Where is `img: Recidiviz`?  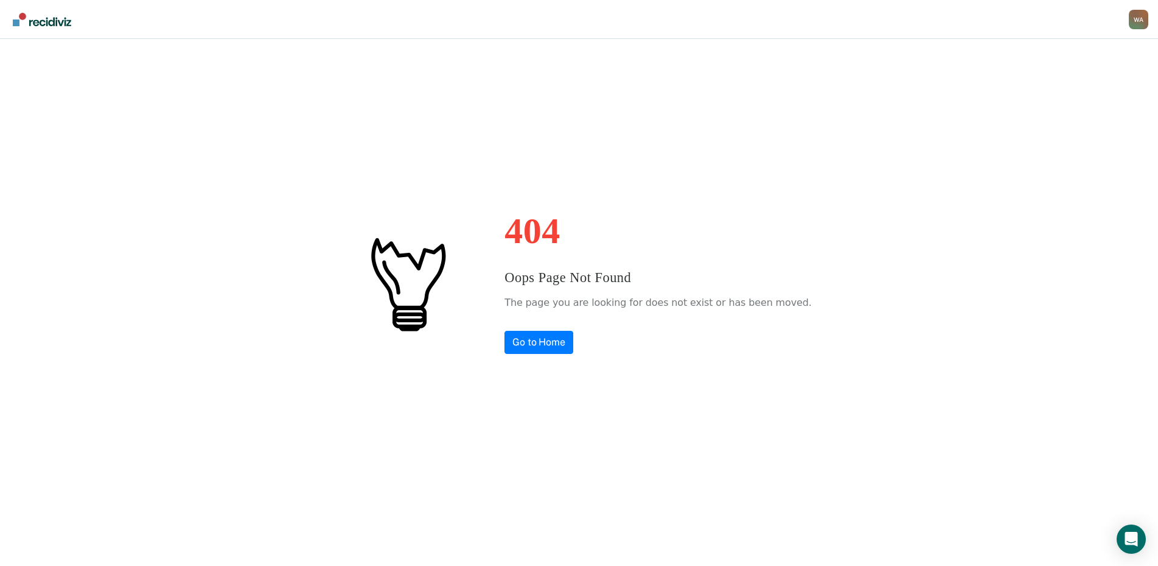
img: Recidiviz is located at coordinates (42, 19).